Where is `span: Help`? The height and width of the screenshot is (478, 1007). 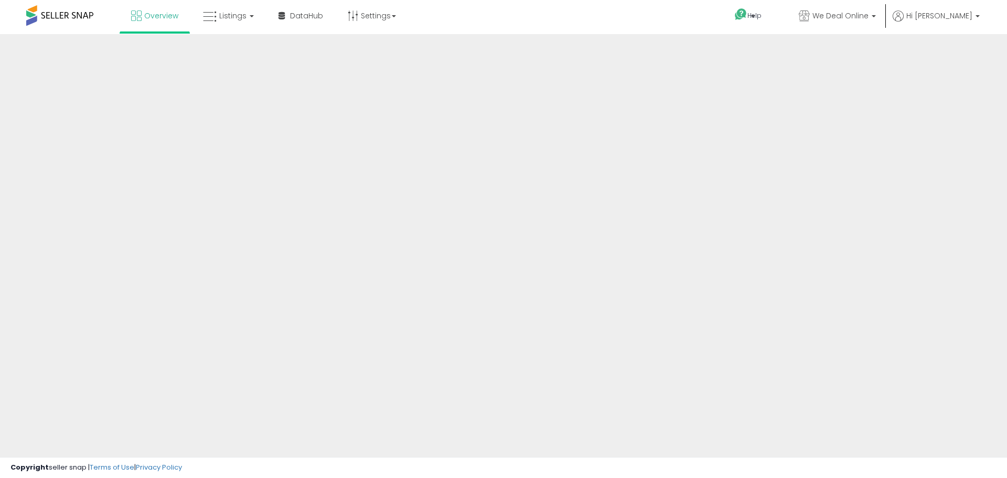
span: Help is located at coordinates (755, 15).